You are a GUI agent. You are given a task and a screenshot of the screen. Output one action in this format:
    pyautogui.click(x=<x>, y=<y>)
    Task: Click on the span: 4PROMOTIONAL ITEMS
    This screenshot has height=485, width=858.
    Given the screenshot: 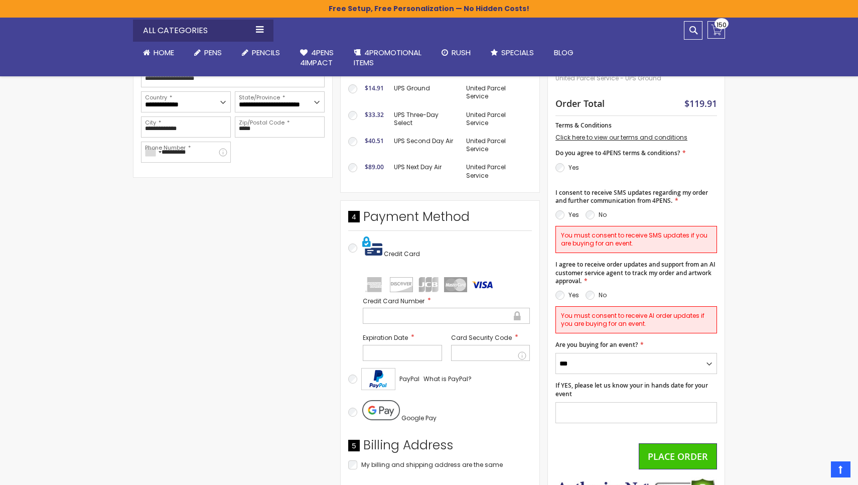 What is the action you would take?
    pyautogui.click(x=387, y=57)
    